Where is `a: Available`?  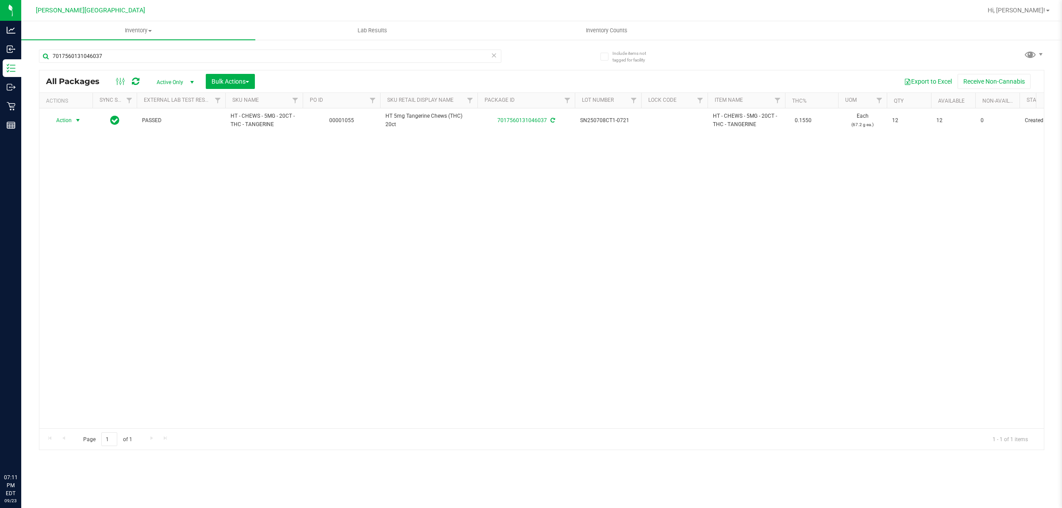 a: Available is located at coordinates (951, 101).